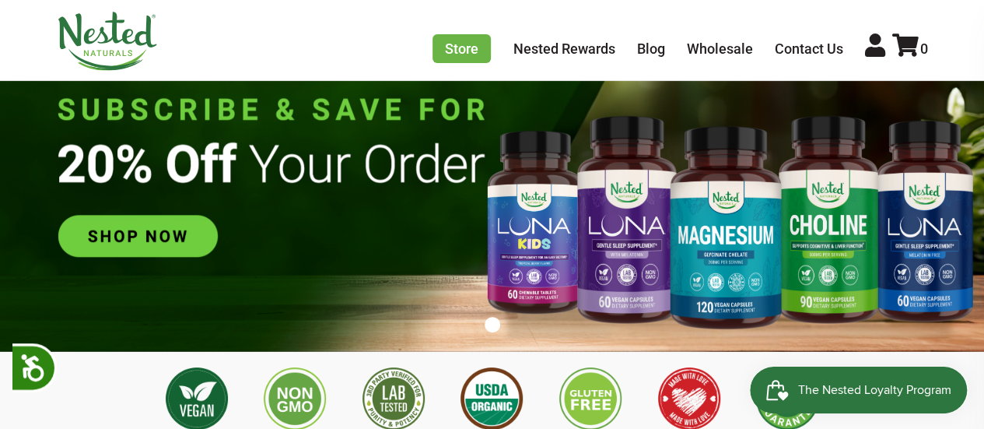 This screenshot has width=984, height=429. I want to click on span: 0, so click(924, 48).